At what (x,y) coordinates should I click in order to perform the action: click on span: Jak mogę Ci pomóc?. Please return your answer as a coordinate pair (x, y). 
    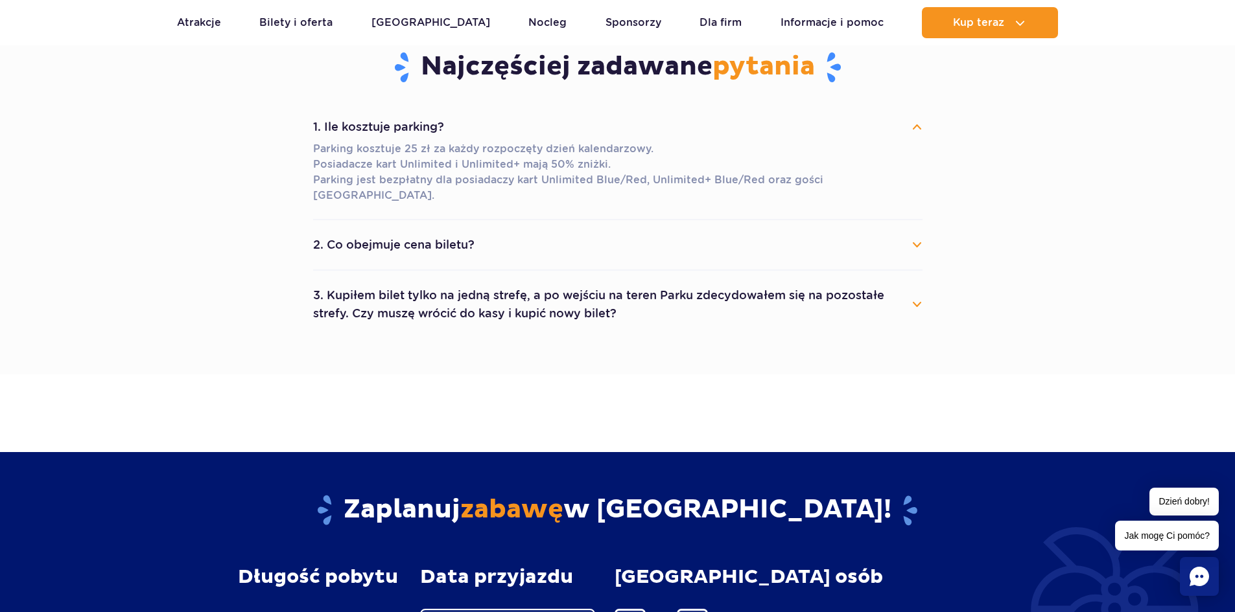
    Looking at the image, I should click on (1167, 536).